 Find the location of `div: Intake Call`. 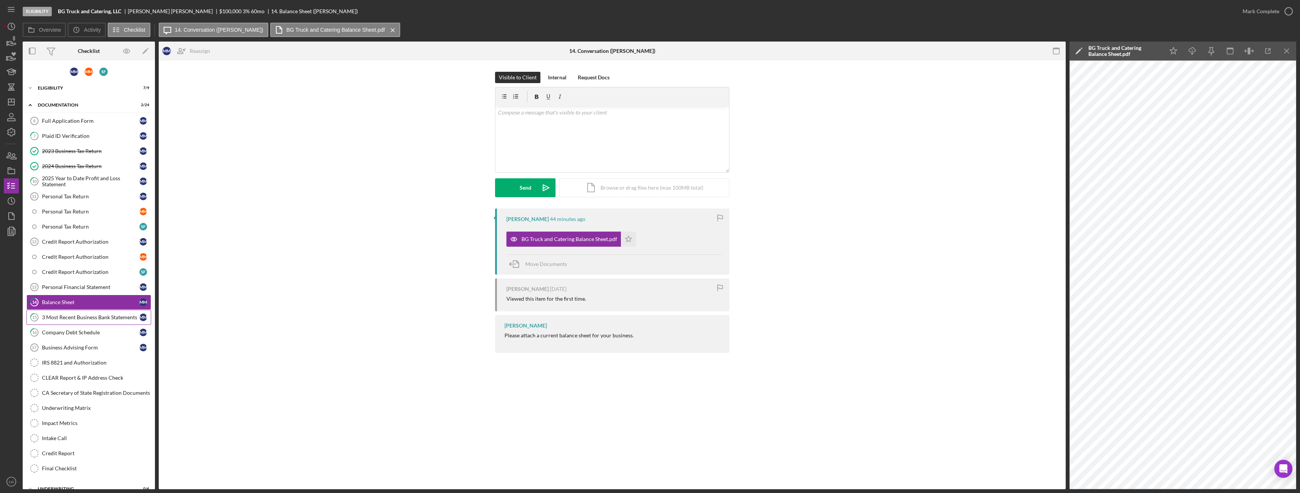

div: Intake Call is located at coordinates (96, 438).